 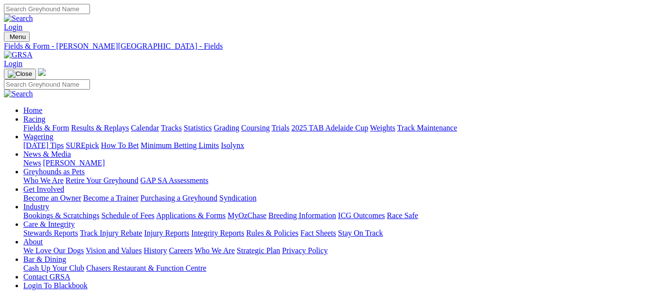 I want to click on a: GAP SA Assessments, so click(x=175, y=180).